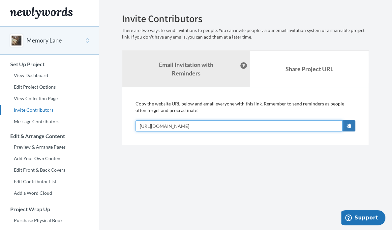  I want to click on button: Memory Lane, so click(44, 41).